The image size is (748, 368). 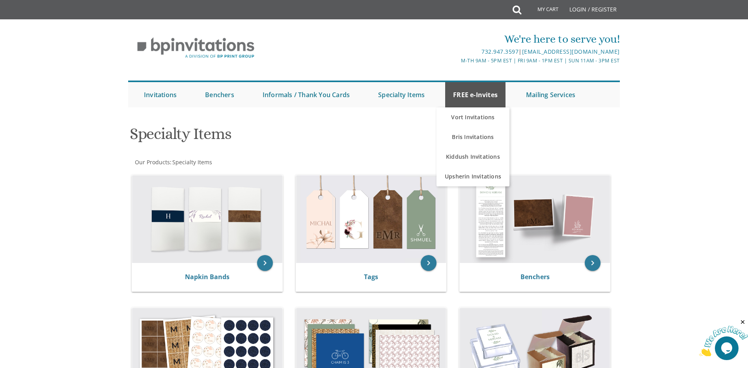 What do you see at coordinates (152, 162) in the screenshot?
I see `a: Our Products` at bounding box center [152, 162].